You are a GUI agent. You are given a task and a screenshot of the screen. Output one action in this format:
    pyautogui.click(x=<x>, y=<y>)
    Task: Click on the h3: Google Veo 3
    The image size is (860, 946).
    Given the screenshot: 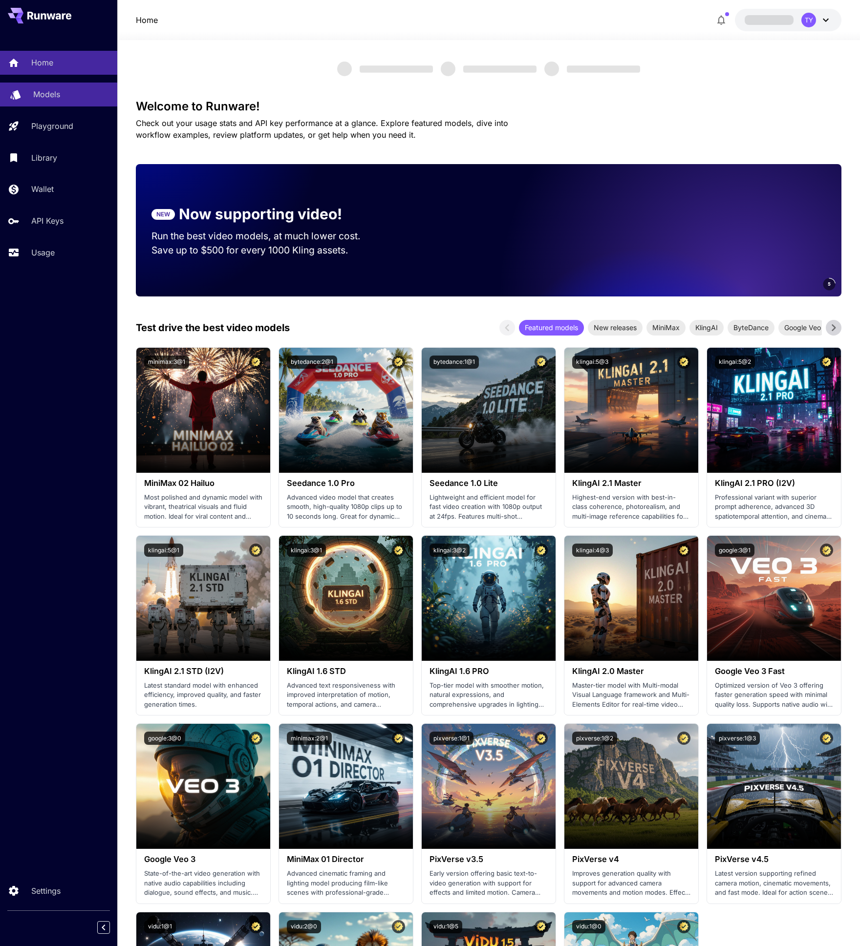 What is the action you would take?
    pyautogui.click(x=203, y=859)
    